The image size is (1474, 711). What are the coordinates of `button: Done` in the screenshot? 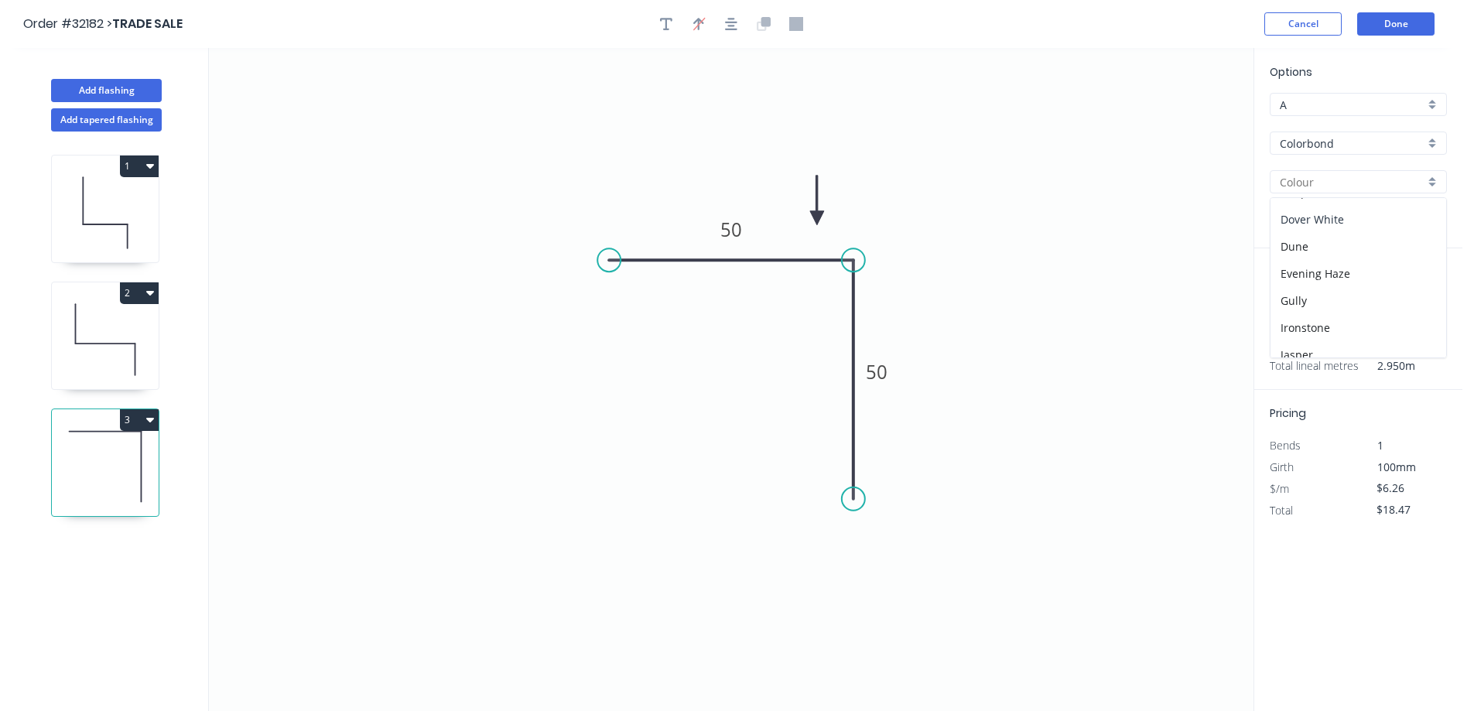 It's located at (1396, 24).